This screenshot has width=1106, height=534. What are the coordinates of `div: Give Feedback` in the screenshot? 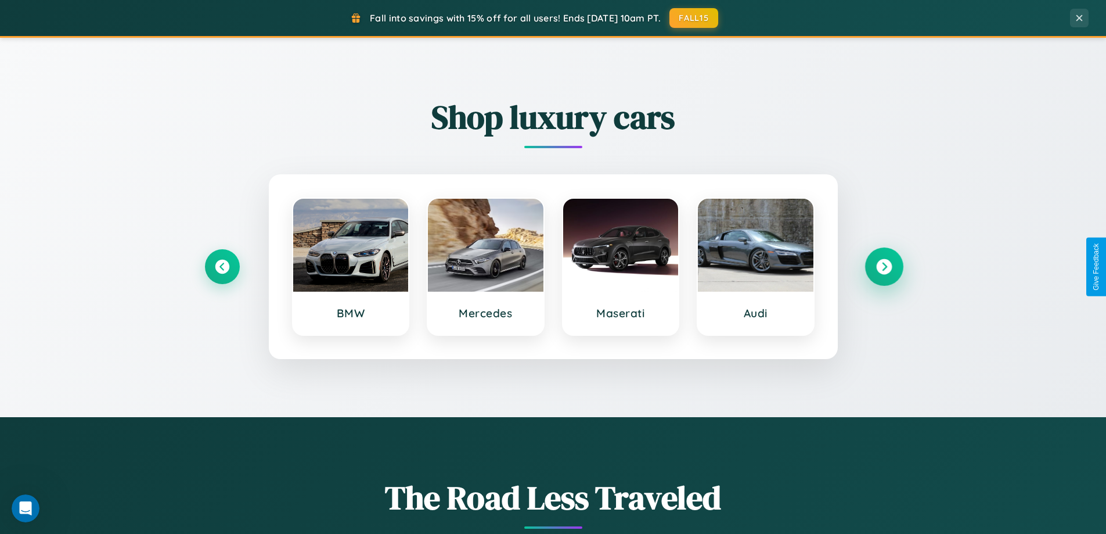 It's located at (1096, 267).